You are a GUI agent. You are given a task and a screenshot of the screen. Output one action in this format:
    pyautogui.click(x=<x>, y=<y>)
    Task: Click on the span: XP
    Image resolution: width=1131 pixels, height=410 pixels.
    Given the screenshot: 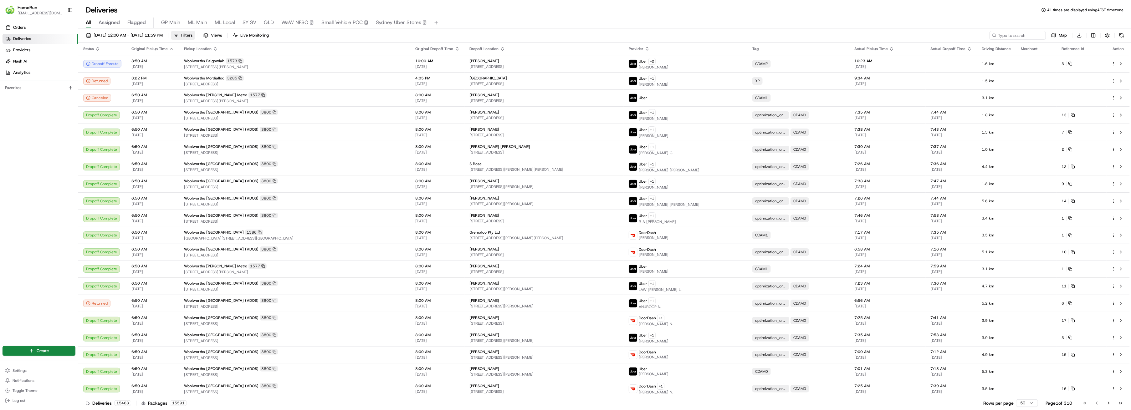 What is the action you would take?
    pyautogui.click(x=757, y=81)
    